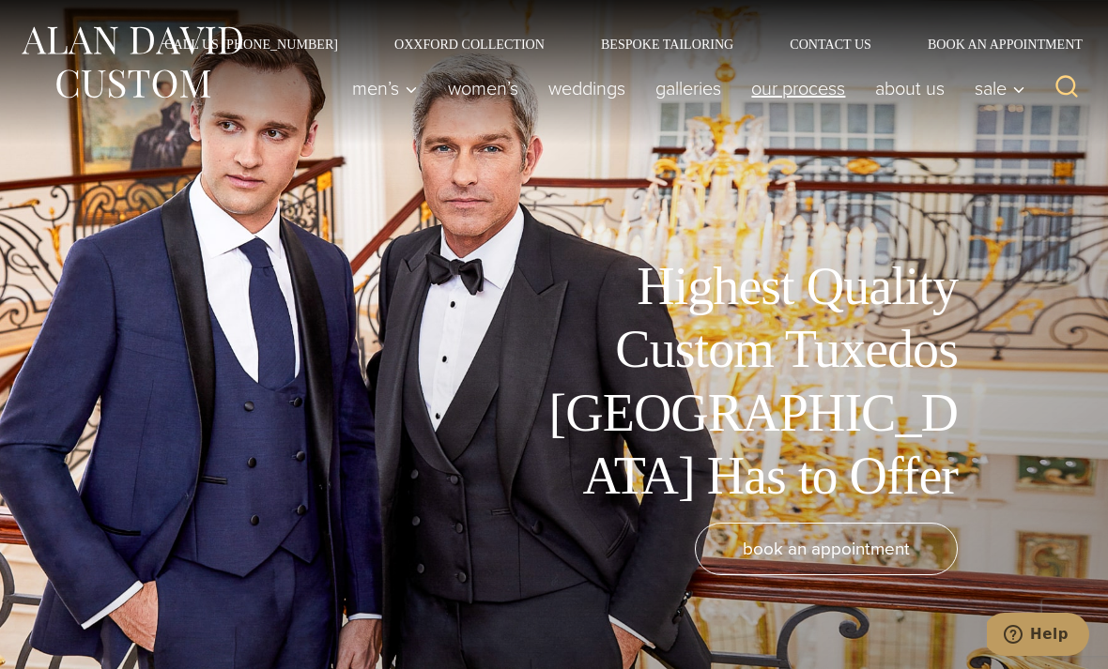 The image size is (1108, 669). Describe the element at coordinates (385, 88) in the screenshot. I see `button: Child menu of Men’s` at that location.